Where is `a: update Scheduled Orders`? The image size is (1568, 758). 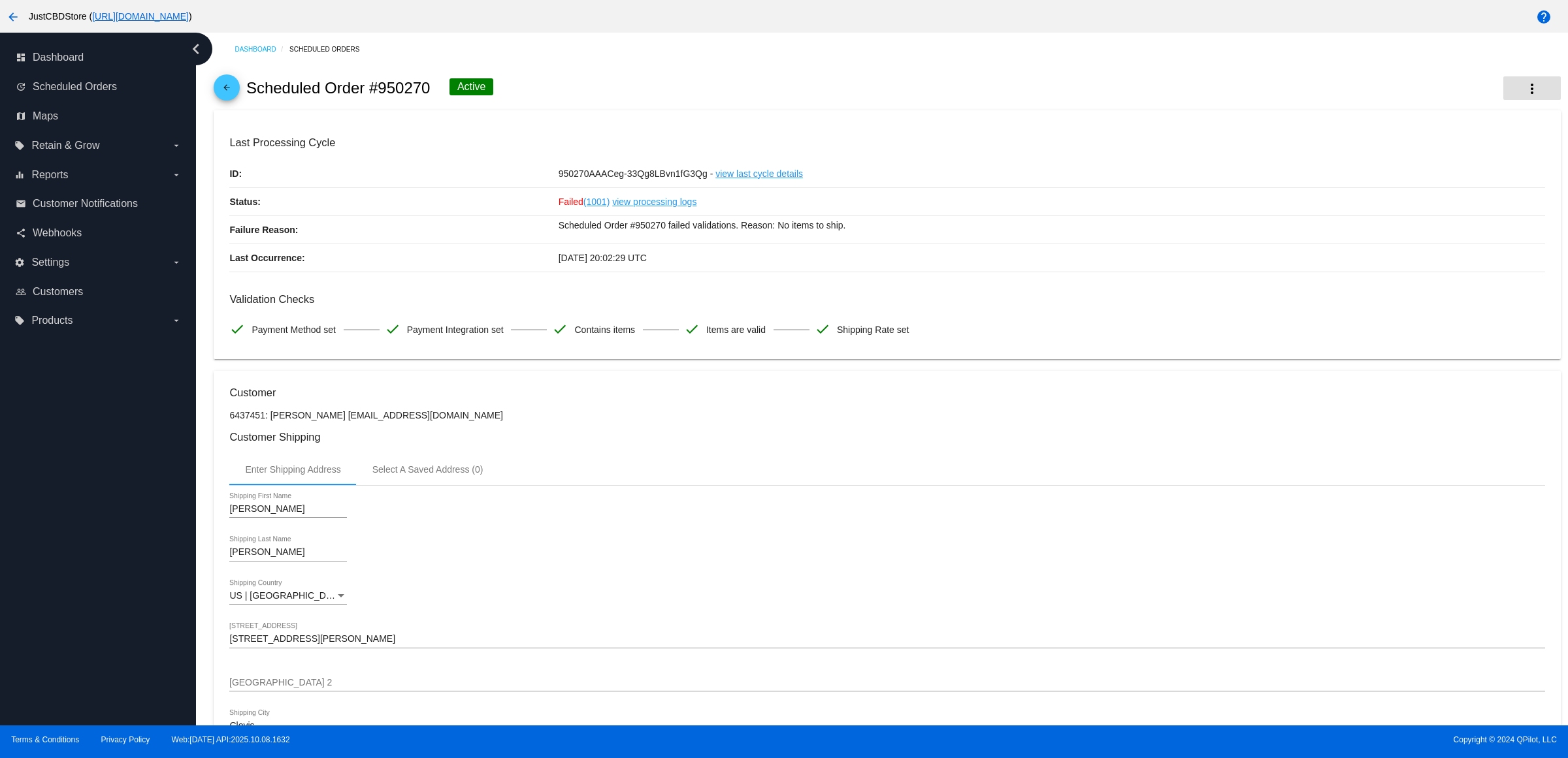
a: update Scheduled Orders is located at coordinates (99, 87).